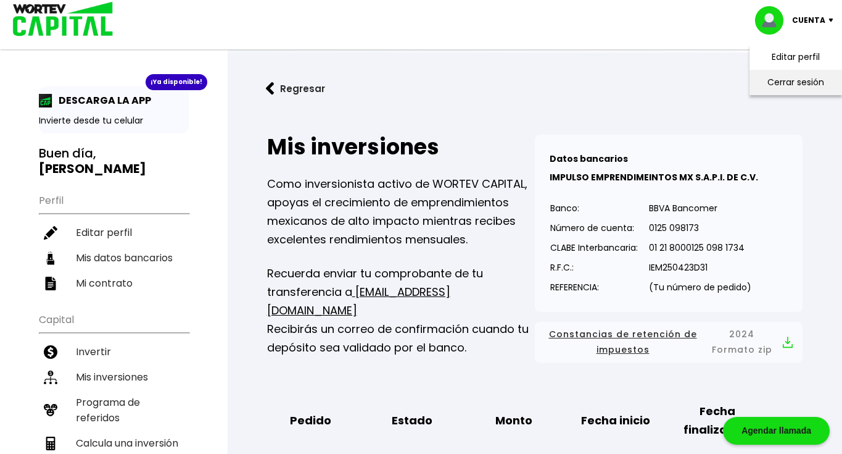 The width and height of the screenshot is (842, 454). What do you see at coordinates (114, 351) in the screenshot?
I see `li: Invertir` at bounding box center [114, 351].